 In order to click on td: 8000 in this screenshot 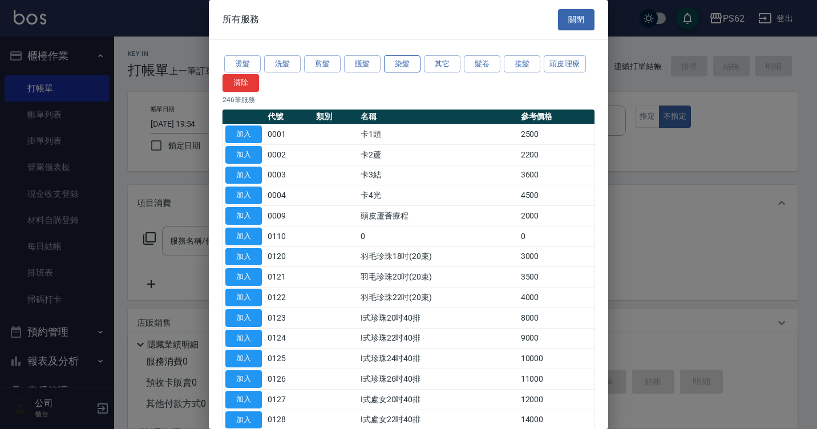, I will do `click(556, 318)`.